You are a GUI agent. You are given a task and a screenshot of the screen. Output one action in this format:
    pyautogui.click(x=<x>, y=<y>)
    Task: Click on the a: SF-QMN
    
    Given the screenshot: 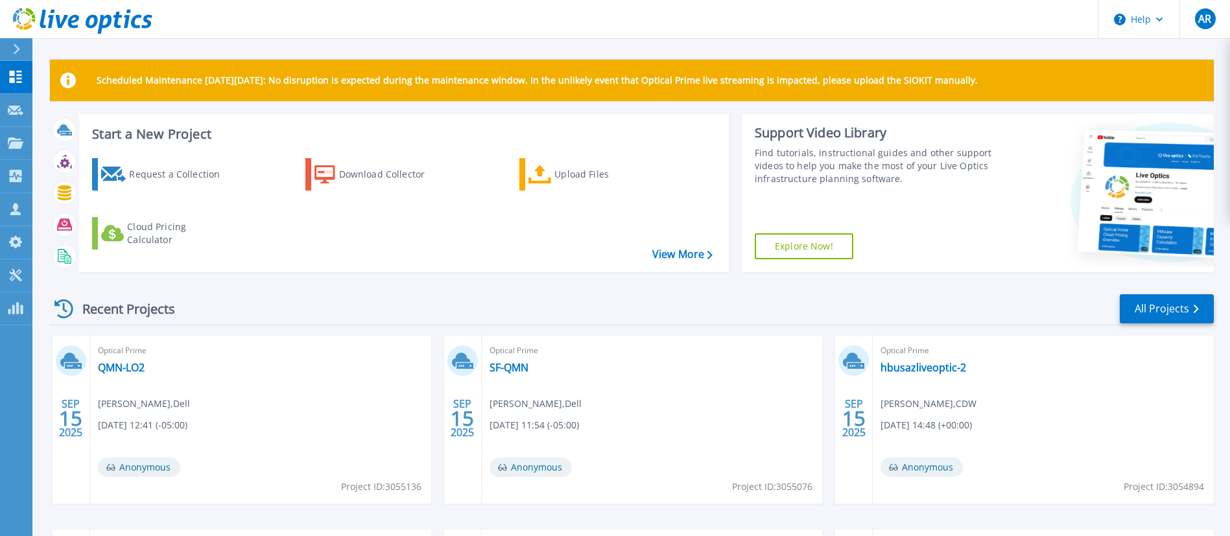 What is the action you would take?
    pyautogui.click(x=509, y=368)
    